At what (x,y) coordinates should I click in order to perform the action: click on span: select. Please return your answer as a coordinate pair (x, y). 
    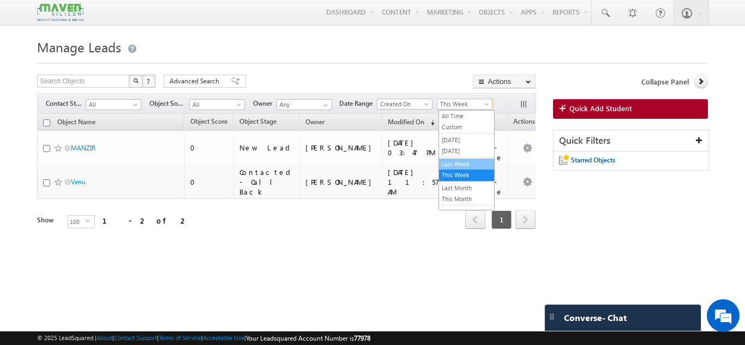
    Looking at the image, I should click on (90, 221).